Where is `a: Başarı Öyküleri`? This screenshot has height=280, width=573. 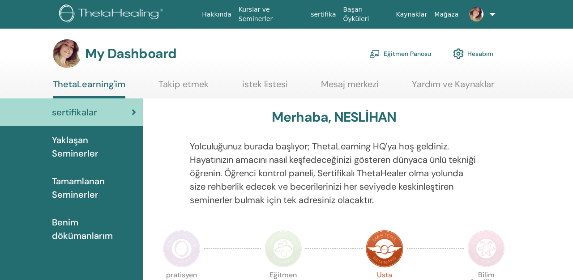
a: Başarı Öyküleri is located at coordinates (366, 14).